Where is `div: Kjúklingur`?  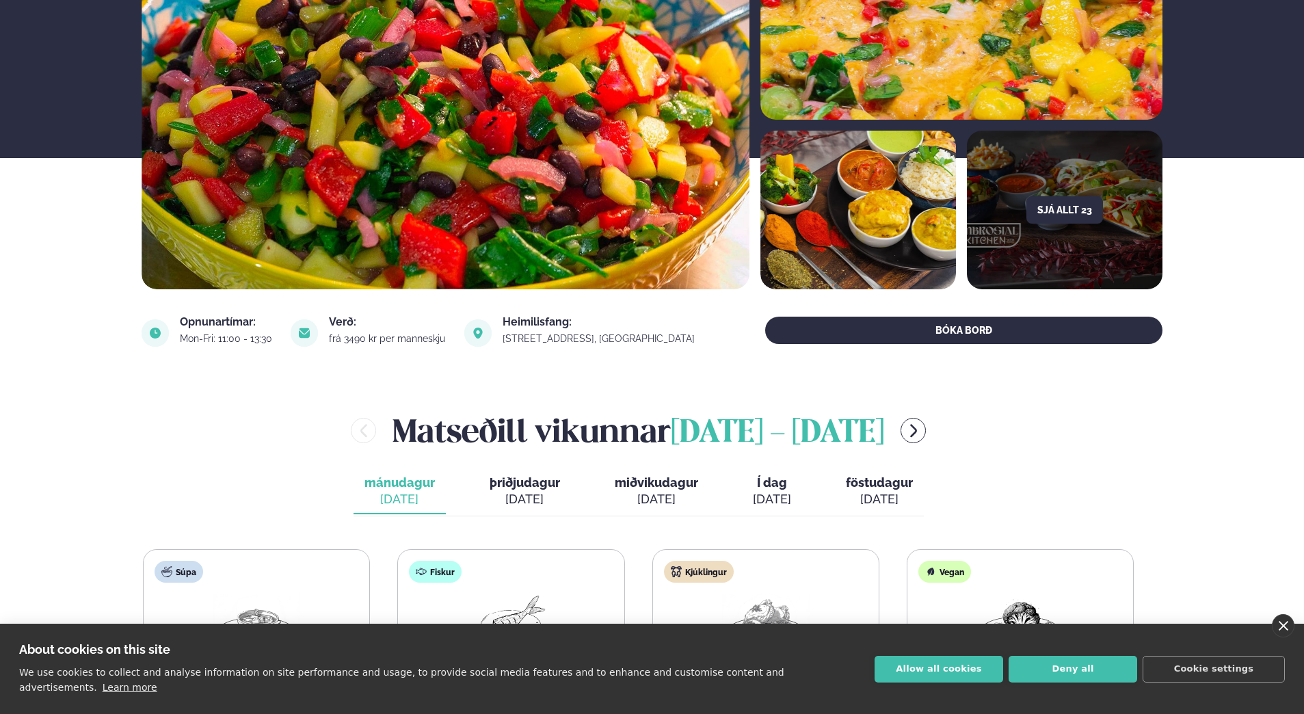
div: Kjúklingur is located at coordinates (699, 572).